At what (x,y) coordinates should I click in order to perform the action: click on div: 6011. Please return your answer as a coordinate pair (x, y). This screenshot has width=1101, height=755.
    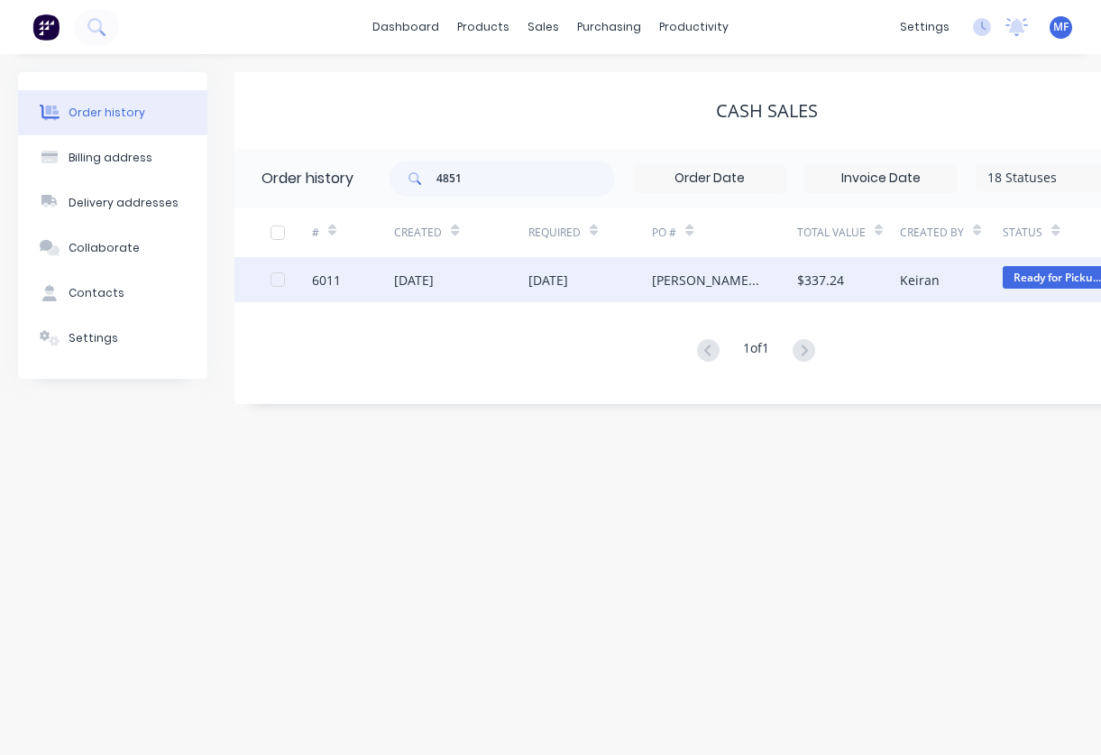
    Looking at the image, I should click on (327, 280).